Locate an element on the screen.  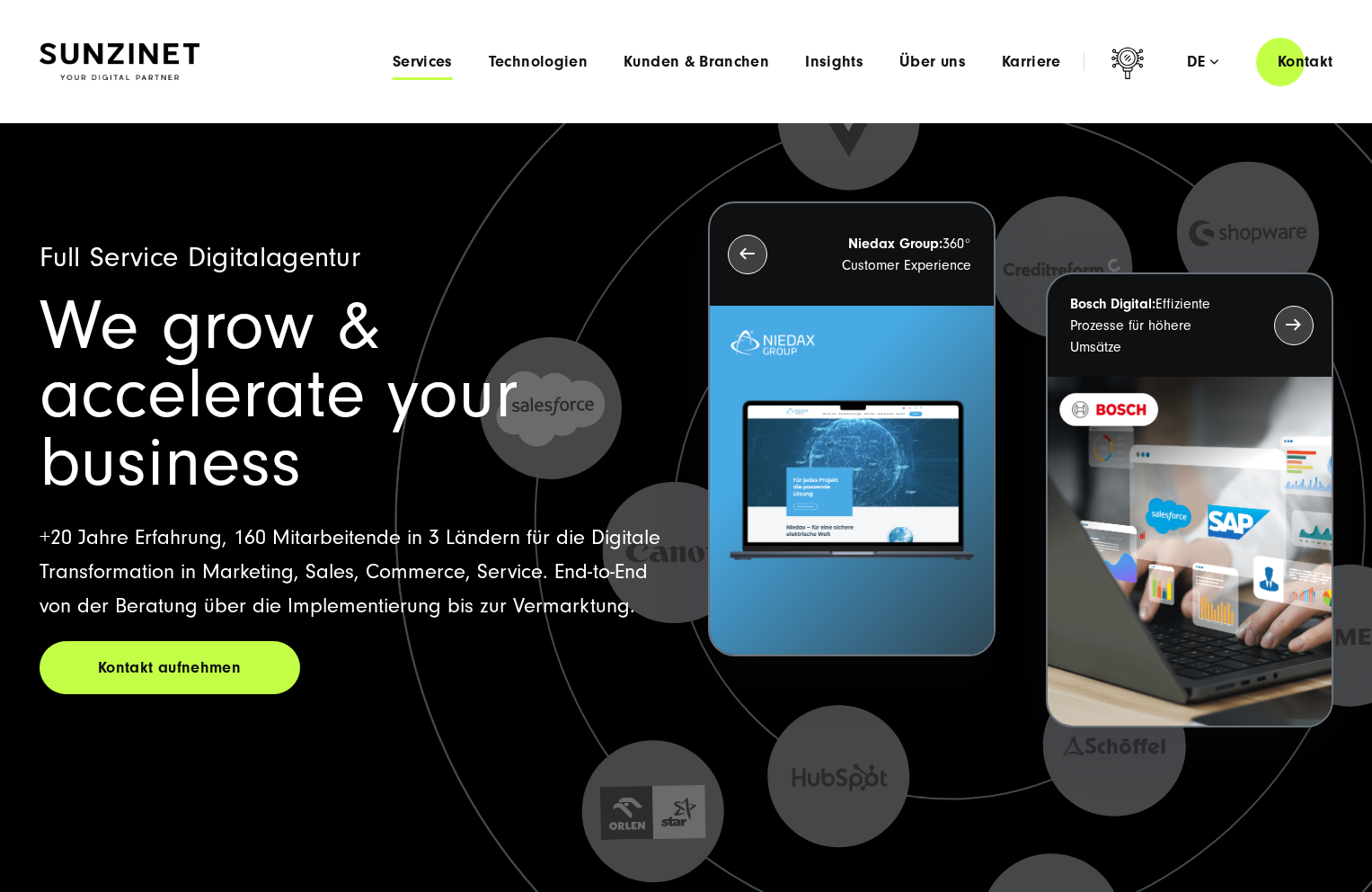
span: Kunden & Branchen is located at coordinates (696, 62).